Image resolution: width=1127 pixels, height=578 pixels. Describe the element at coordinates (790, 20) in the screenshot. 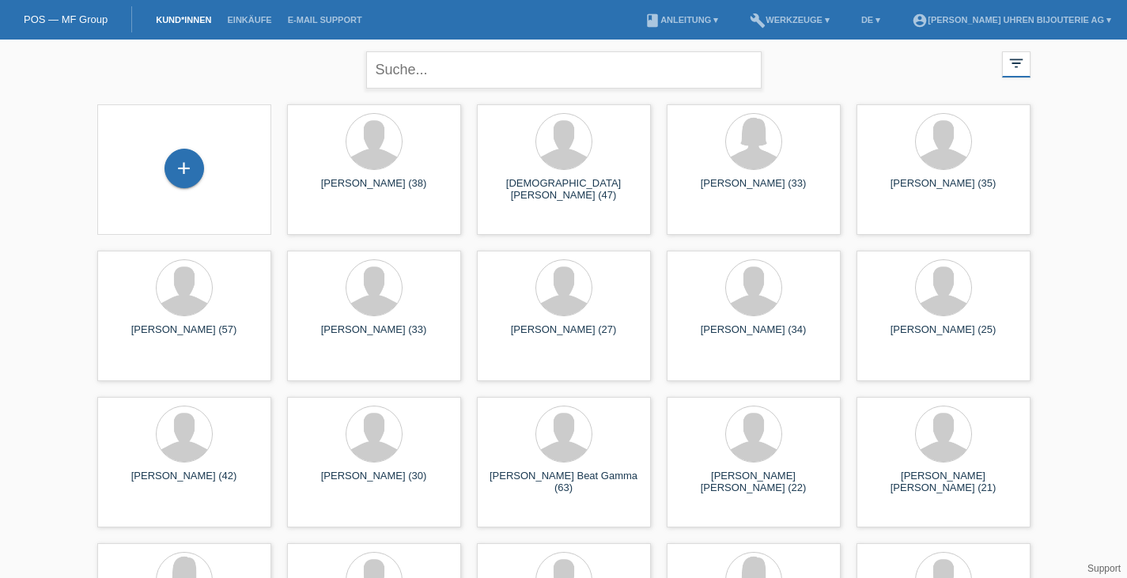

I see `a: buildWerkzeuge ▾` at that location.